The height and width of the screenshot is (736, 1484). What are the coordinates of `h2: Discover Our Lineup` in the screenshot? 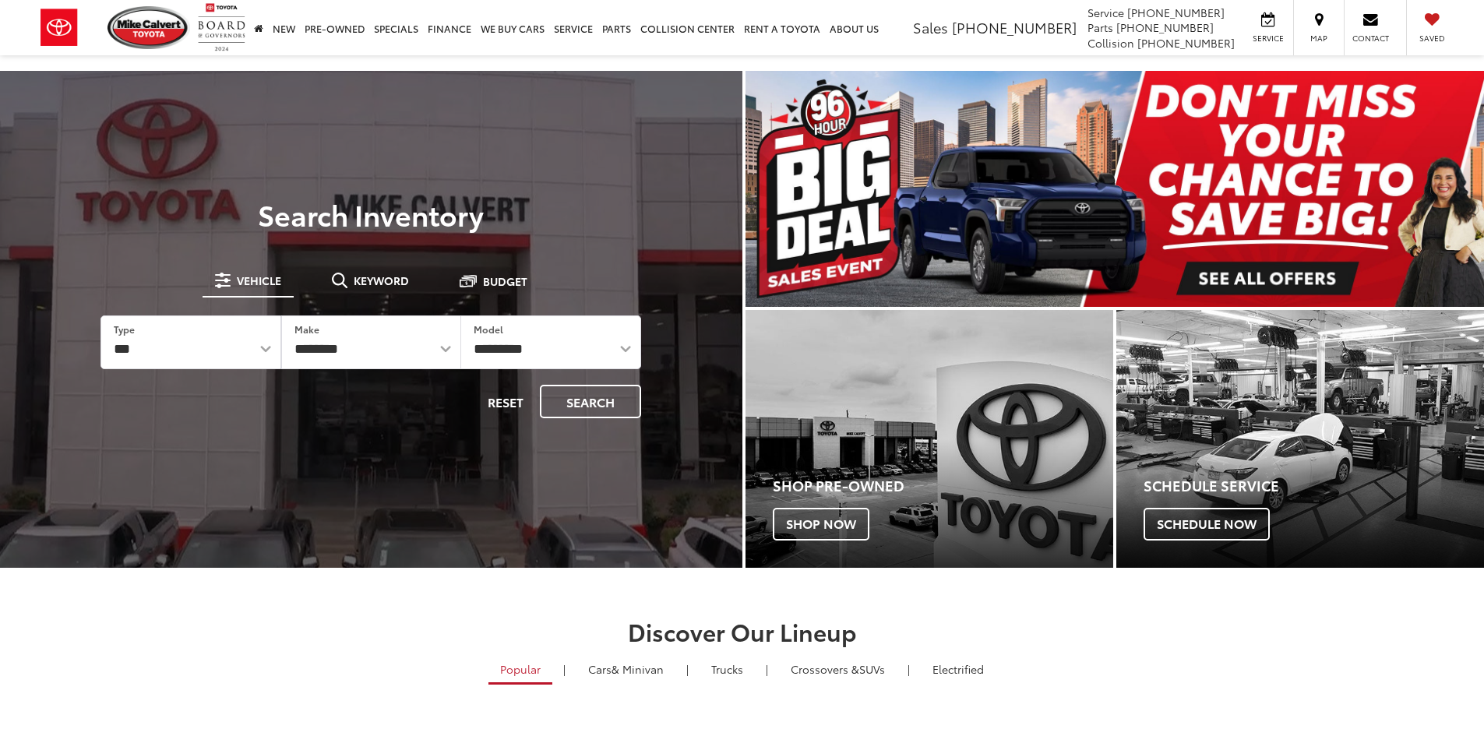 It's located at (742, 631).